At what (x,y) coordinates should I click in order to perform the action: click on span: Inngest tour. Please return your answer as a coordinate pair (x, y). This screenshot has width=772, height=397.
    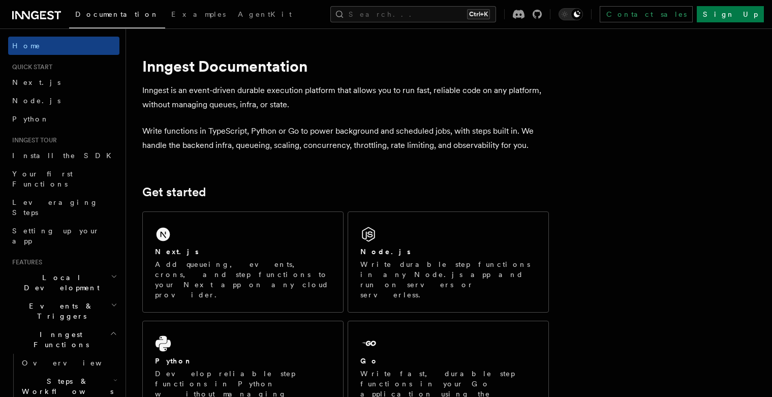
    Looking at the image, I should click on (33, 140).